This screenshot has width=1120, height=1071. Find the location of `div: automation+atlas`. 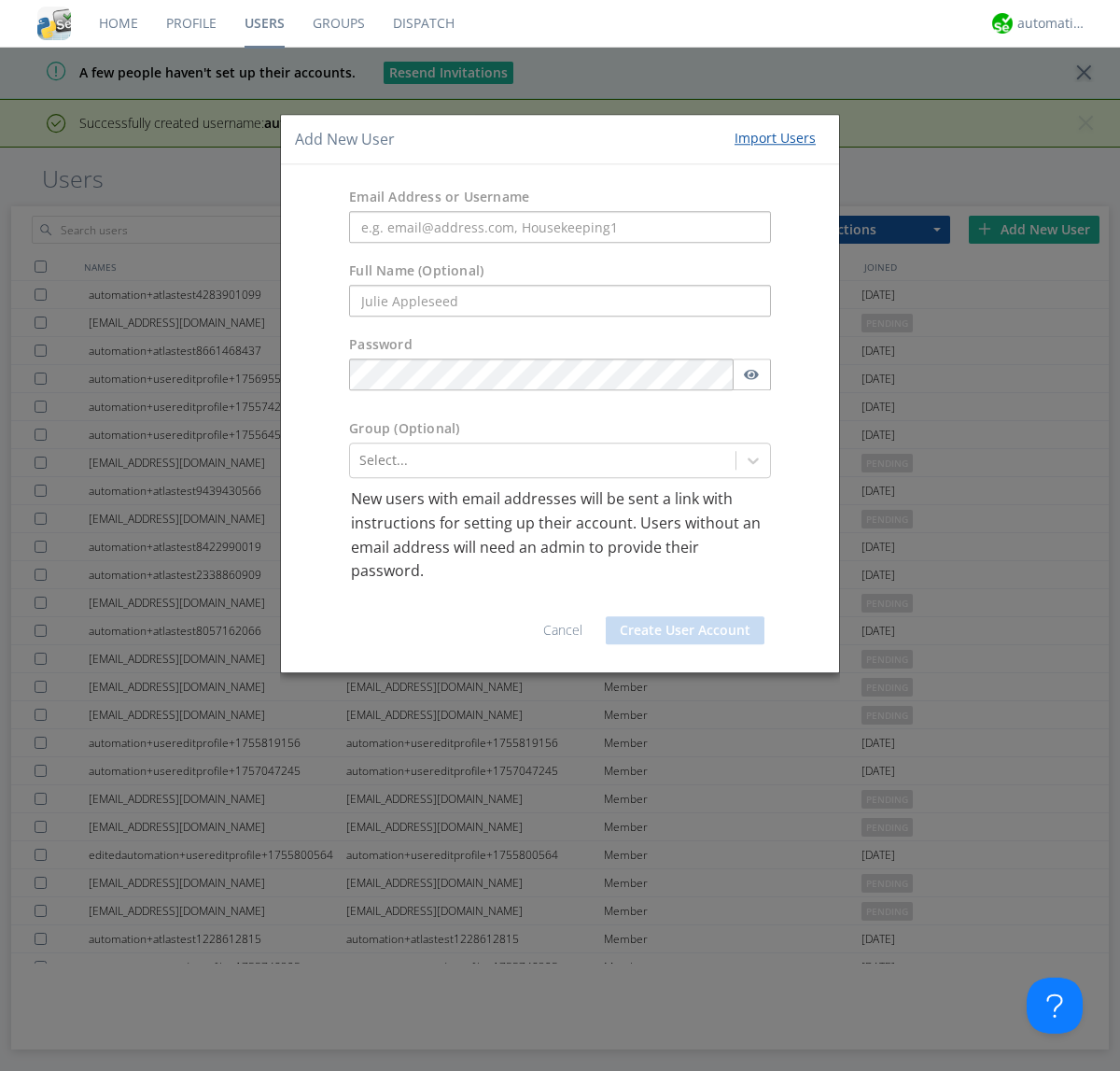

div: automation+atlas is located at coordinates (1053, 24).